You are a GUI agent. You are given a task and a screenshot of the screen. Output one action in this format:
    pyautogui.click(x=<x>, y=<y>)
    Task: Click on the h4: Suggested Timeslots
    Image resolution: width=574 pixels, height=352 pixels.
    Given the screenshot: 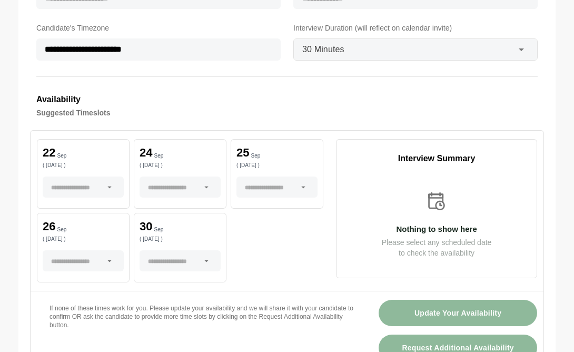 What is the action you would take?
    pyautogui.click(x=287, y=113)
    